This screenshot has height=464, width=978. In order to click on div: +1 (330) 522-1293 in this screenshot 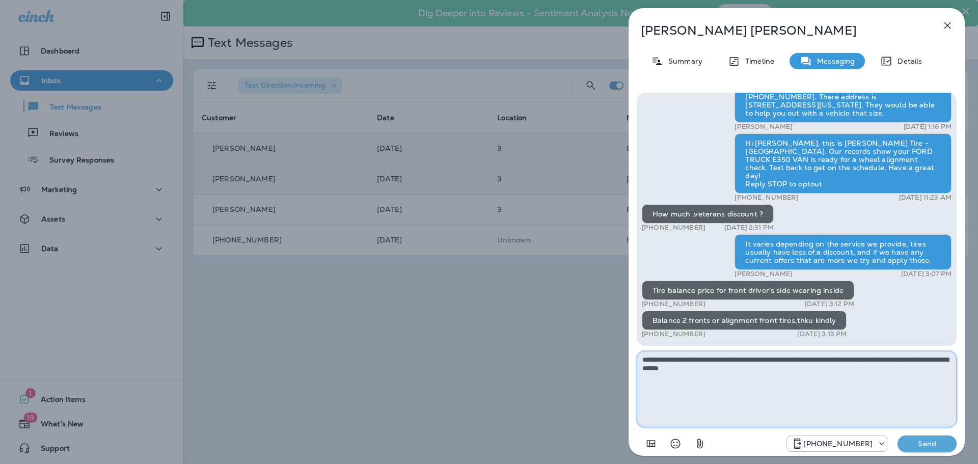, I will do `click(837, 444)`.